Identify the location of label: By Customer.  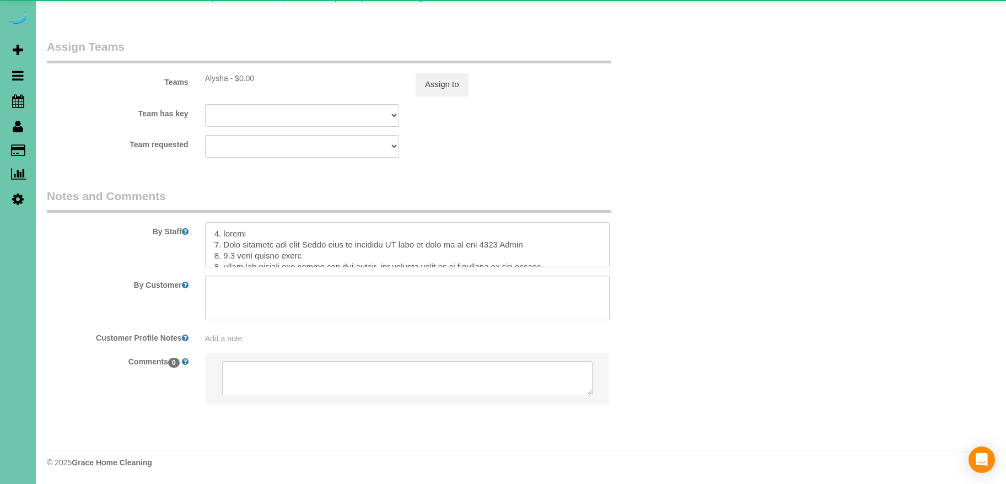
(117, 283).